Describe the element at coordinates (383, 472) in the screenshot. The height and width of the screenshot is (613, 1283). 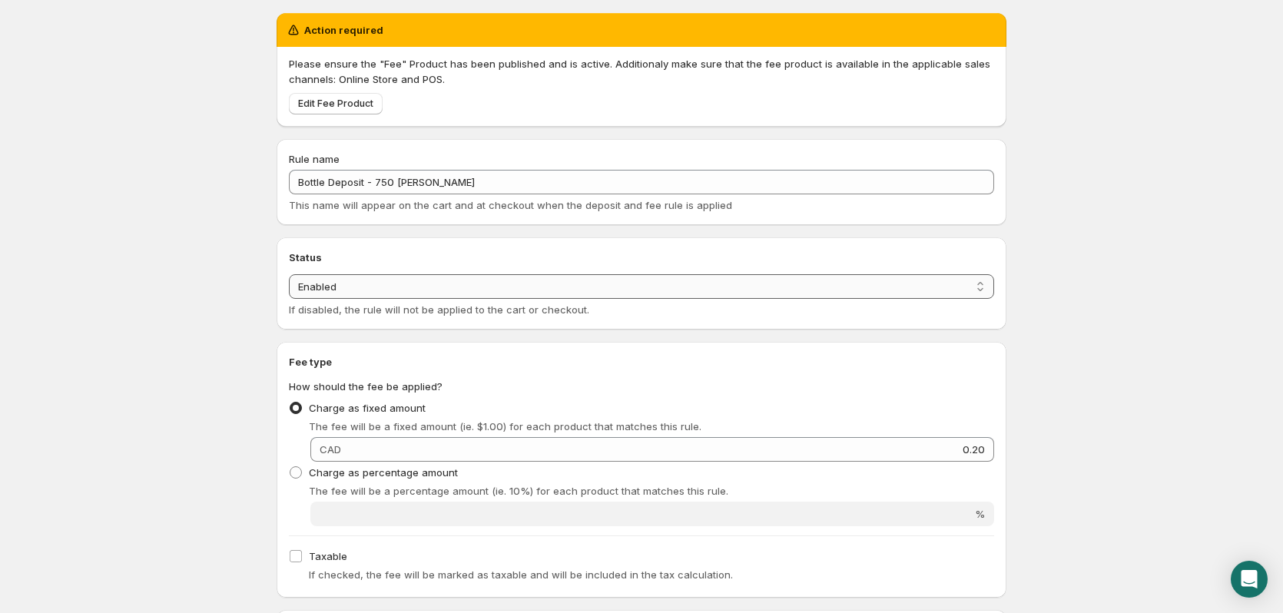
I see `span: Charge as percentage amount` at that location.